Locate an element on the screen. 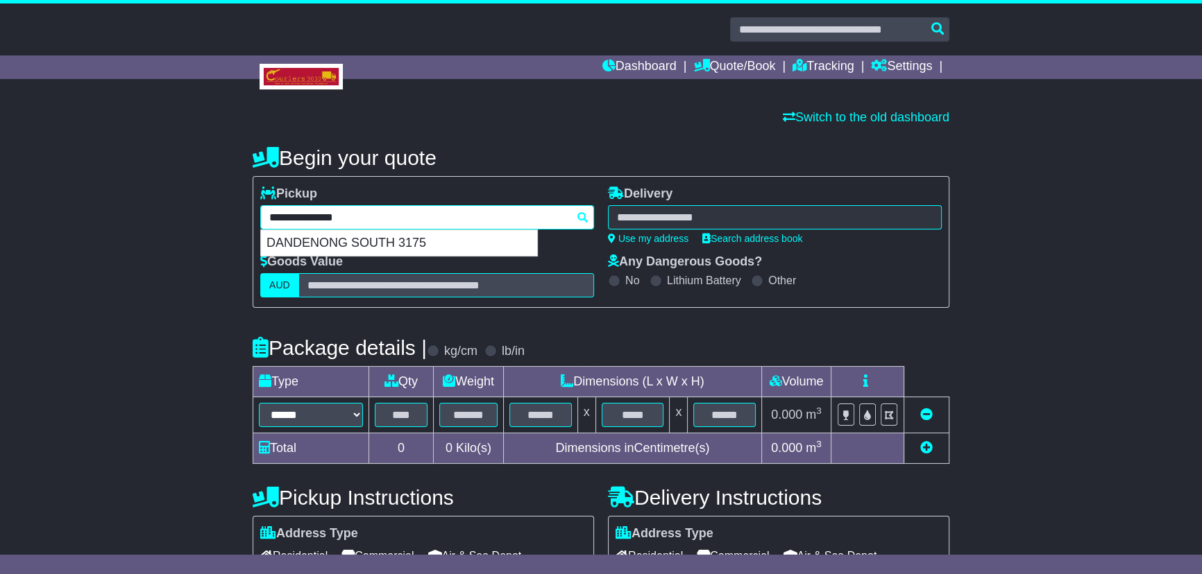 The width and height of the screenshot is (1202, 574). td: Kilo(s) is located at coordinates (468, 449).